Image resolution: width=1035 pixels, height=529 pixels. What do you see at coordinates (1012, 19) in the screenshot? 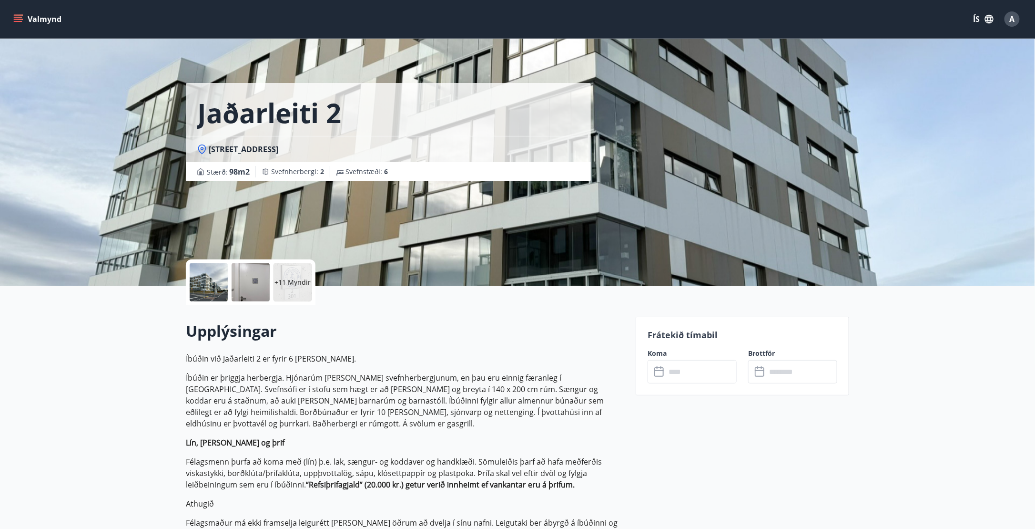
I see `button: A` at bounding box center [1012, 19].